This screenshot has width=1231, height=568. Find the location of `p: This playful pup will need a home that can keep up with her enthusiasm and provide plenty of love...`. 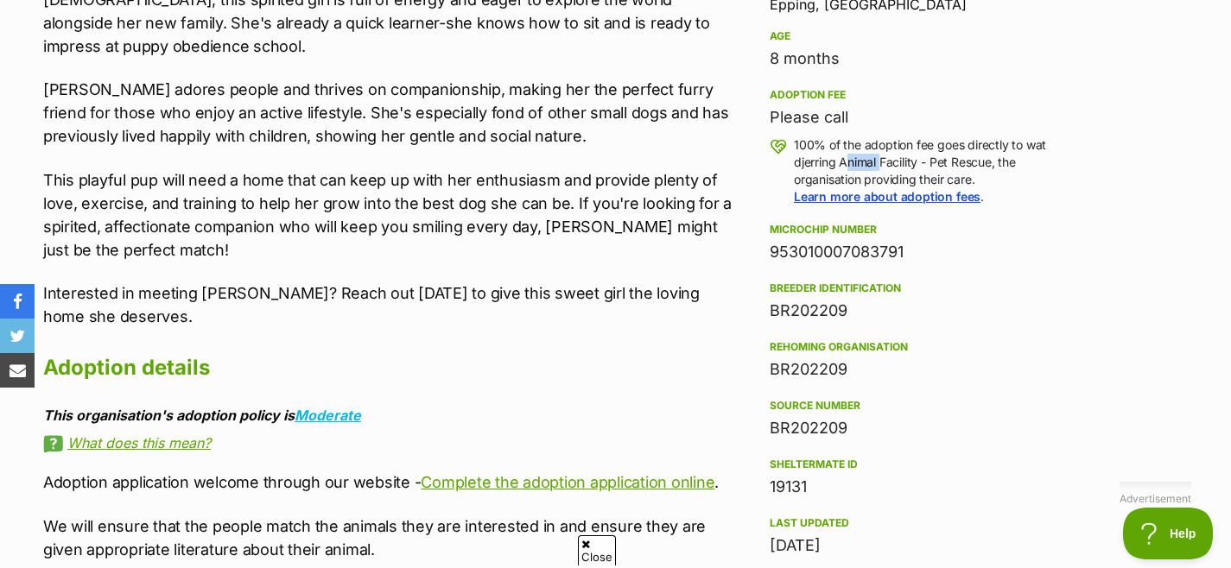

p: This playful pup will need a home that can keep up with her enthusiasm and provide plenty of love... is located at coordinates (388, 215).